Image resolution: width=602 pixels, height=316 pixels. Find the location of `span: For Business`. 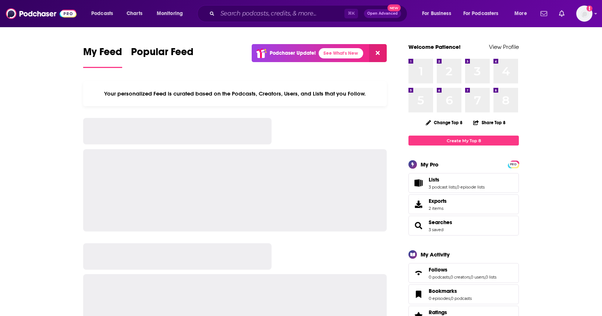

span: For Business is located at coordinates (436, 14).